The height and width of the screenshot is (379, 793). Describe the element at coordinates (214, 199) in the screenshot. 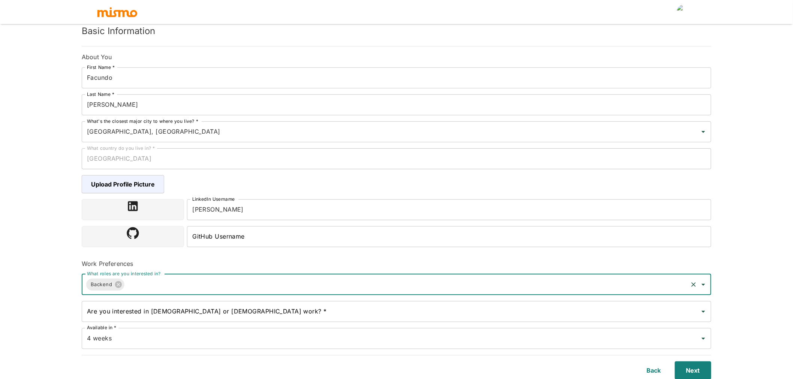

I see `label: LinkedIn Username` at that location.